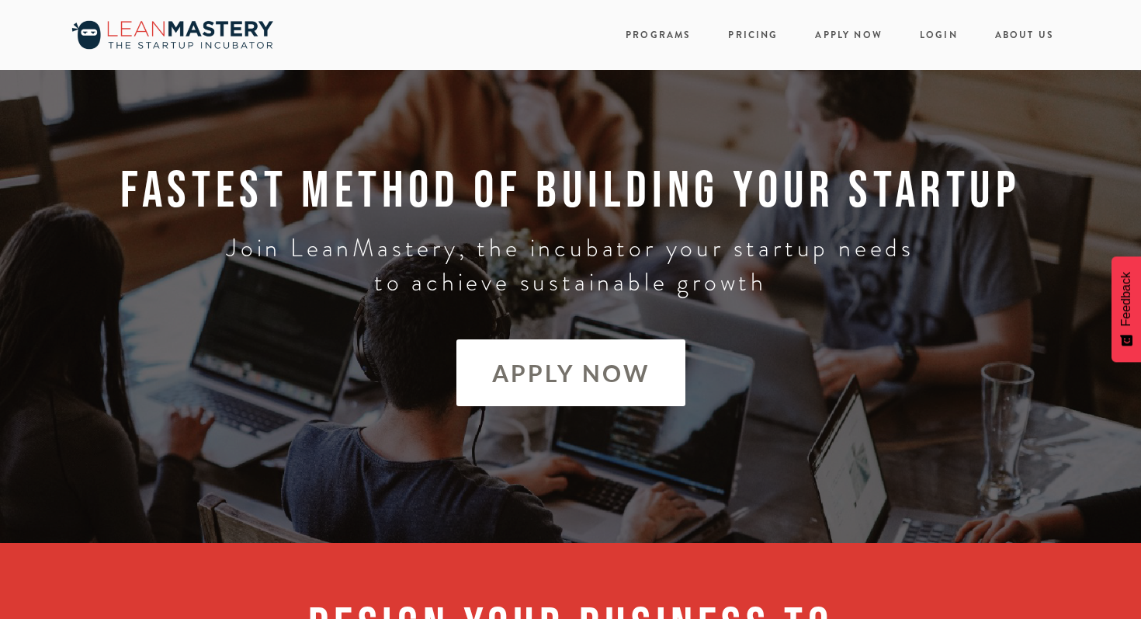 The height and width of the screenshot is (619, 1141). What do you see at coordinates (172, 35) in the screenshot?
I see `img: LeanMastery, the incubator your startup needs to get going, grow &amp; thrive` at bounding box center [172, 35].